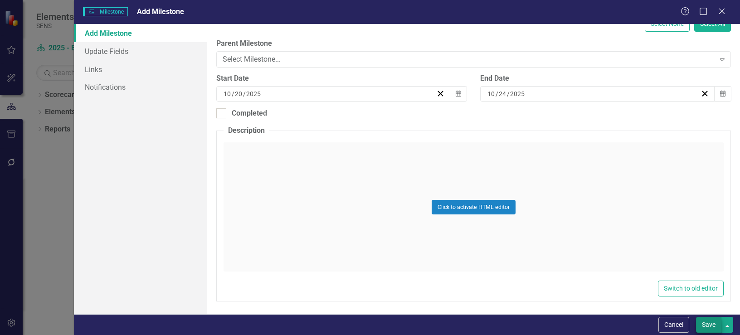 The image size is (740, 335). I want to click on span: Add Milestone, so click(161, 11).